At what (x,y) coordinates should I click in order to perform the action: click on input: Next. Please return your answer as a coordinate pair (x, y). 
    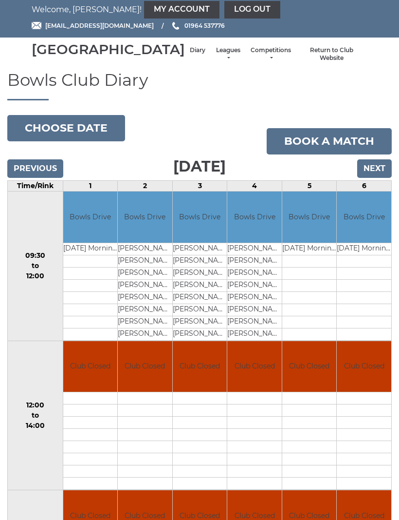
    Looking at the image, I should click on (374, 169).